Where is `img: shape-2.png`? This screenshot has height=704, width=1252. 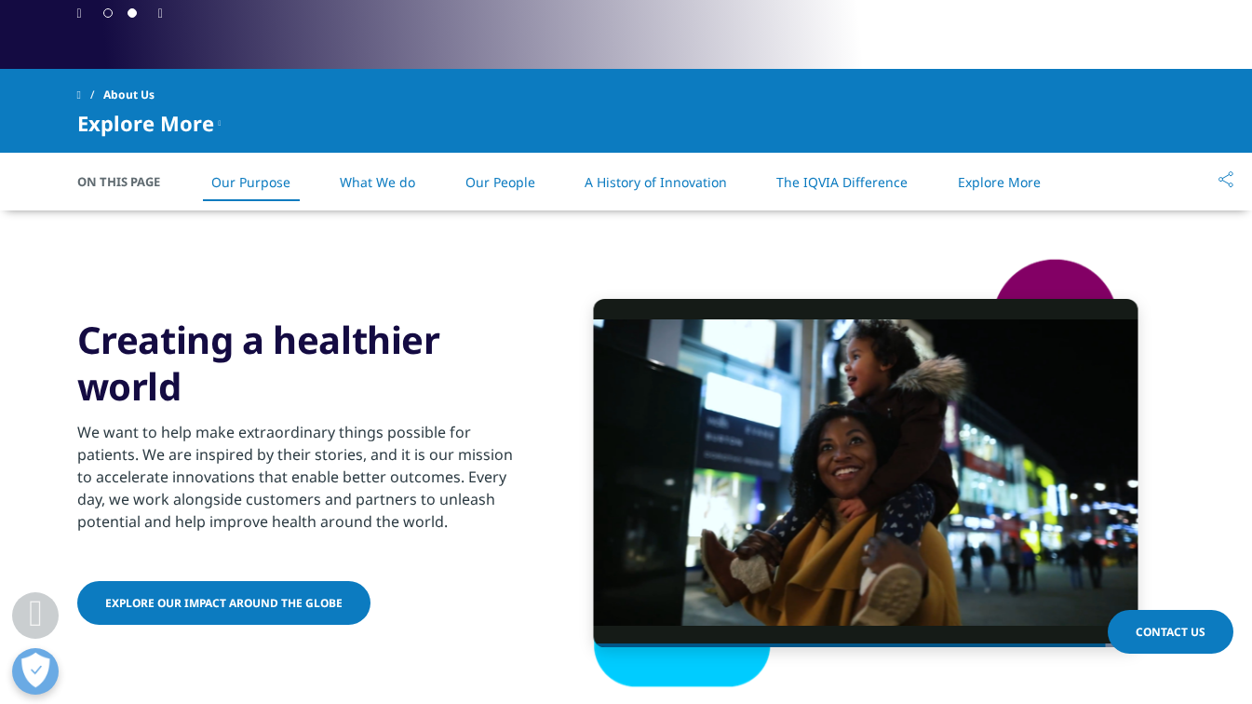 img: shape-2.png is located at coordinates (865, 473).